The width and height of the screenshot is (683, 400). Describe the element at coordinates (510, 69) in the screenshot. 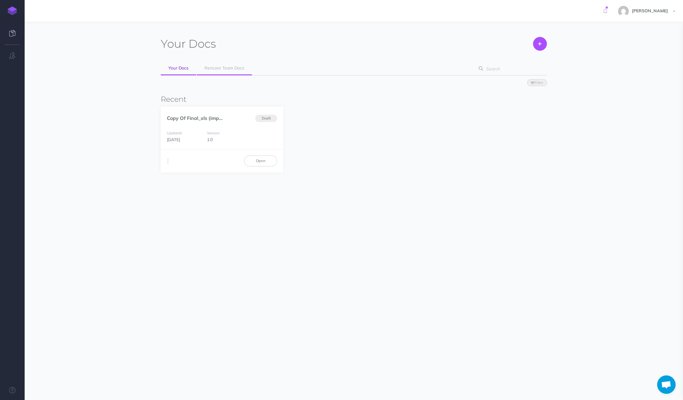

I see `input: Search` at that location.